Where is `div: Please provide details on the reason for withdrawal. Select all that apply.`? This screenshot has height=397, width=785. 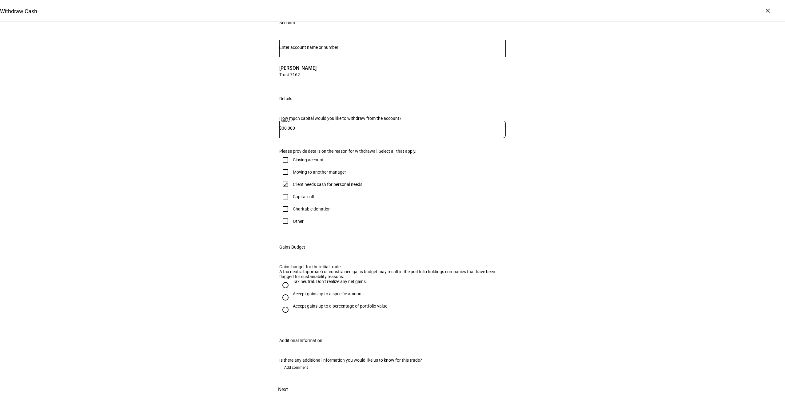 div: Please provide details on the reason for withdrawal. Select all that apply. is located at coordinates (393, 151).